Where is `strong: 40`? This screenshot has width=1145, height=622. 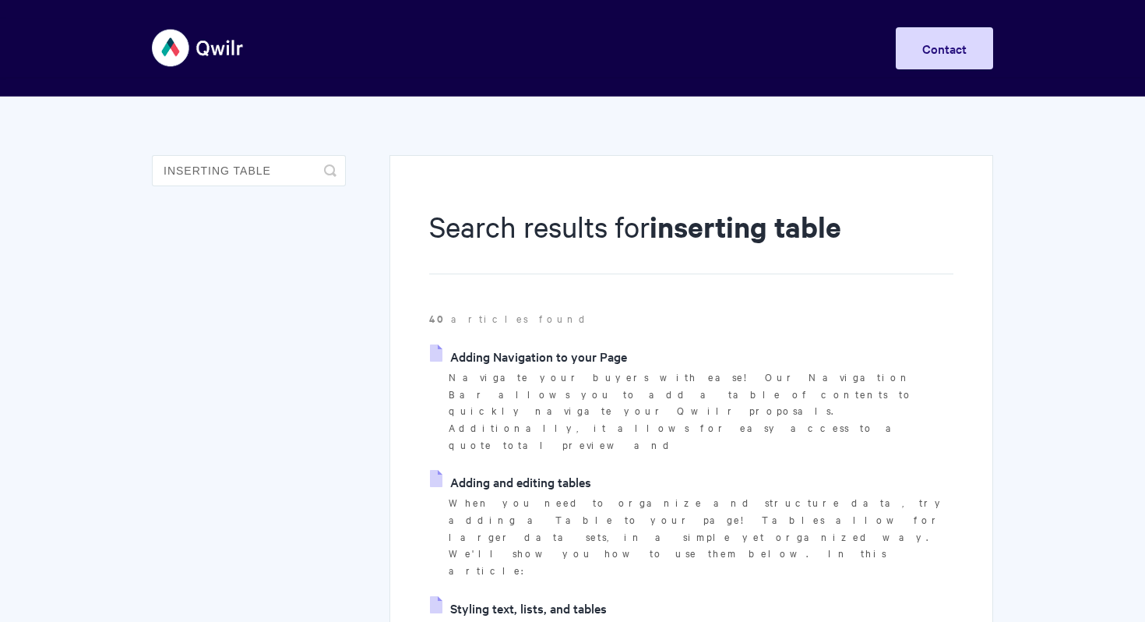
strong: 40 is located at coordinates (440, 318).